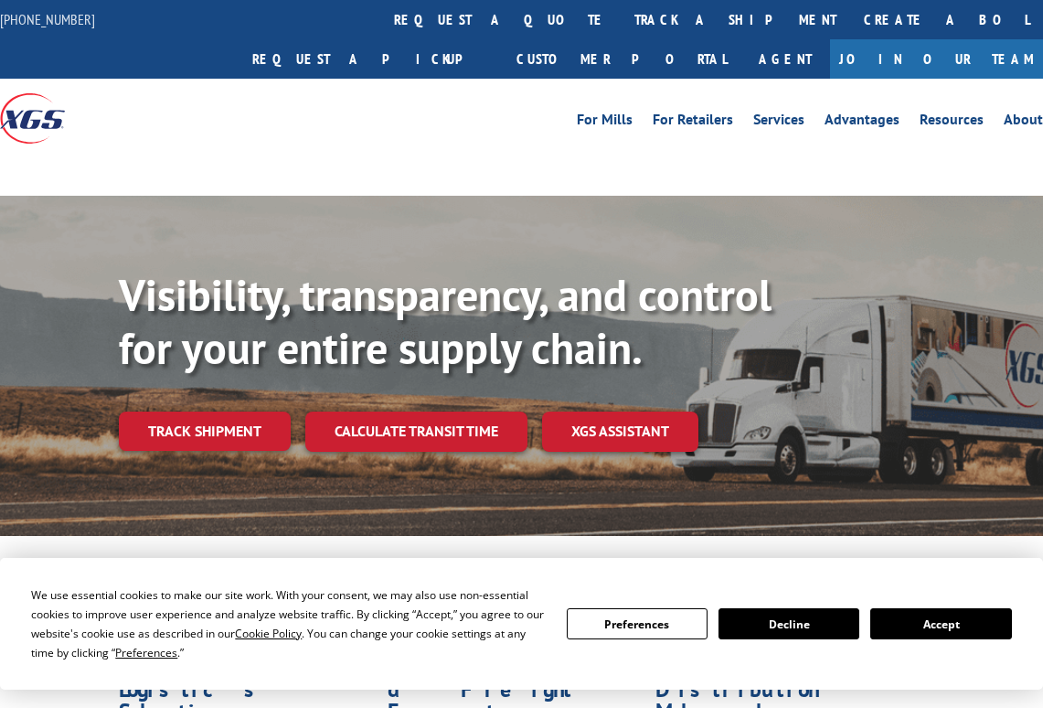 This screenshot has width=1043, height=708. What do you see at coordinates (287, 624) in the screenshot?
I see `div: We use essential cookies to make our site work. With your consent, we may also use non-essential ...` at bounding box center [287, 624].